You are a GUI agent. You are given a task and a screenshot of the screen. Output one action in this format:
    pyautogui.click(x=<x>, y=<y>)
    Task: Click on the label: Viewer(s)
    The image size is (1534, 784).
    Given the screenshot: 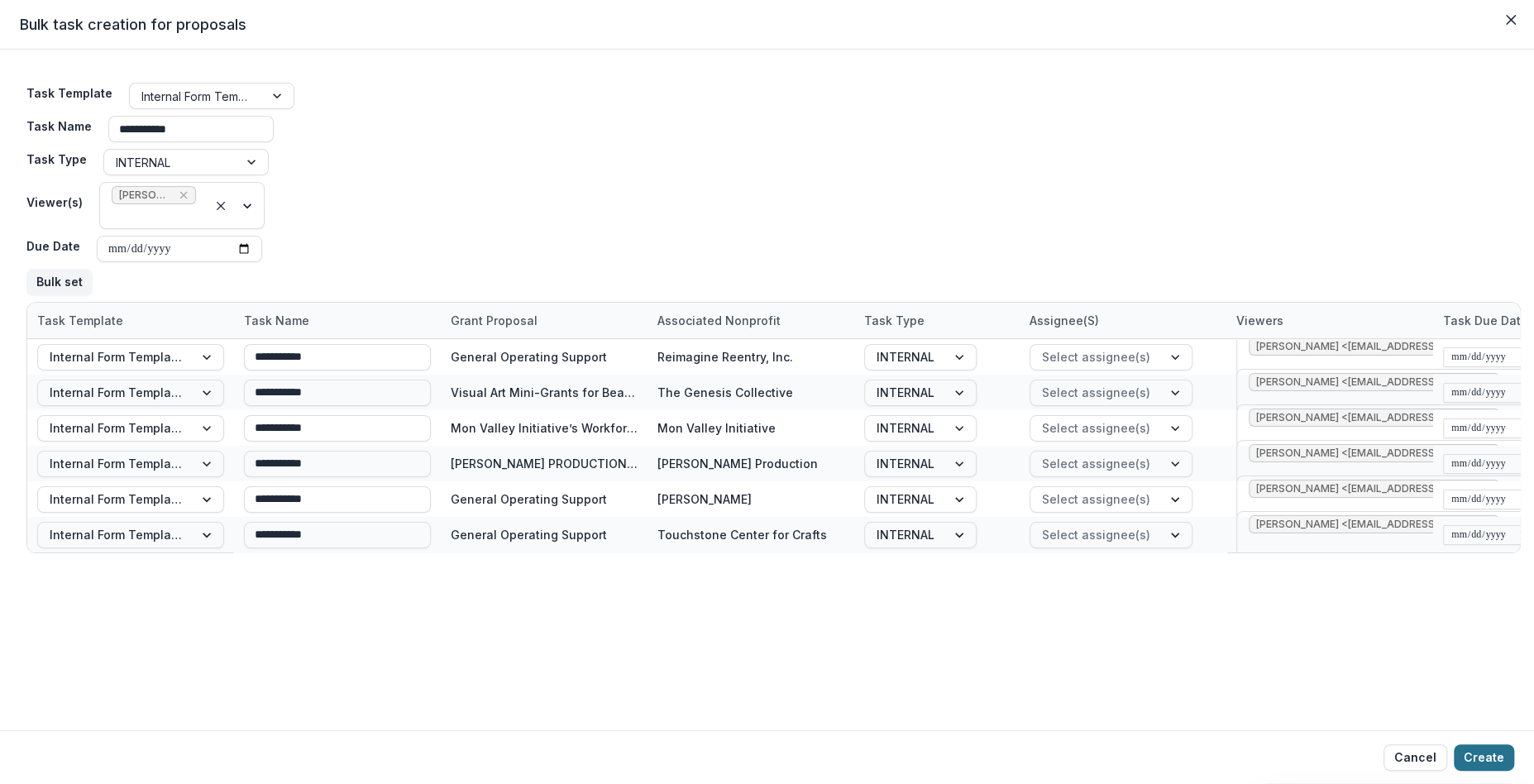 What is the action you would take?
    pyautogui.click(x=55, y=202)
    